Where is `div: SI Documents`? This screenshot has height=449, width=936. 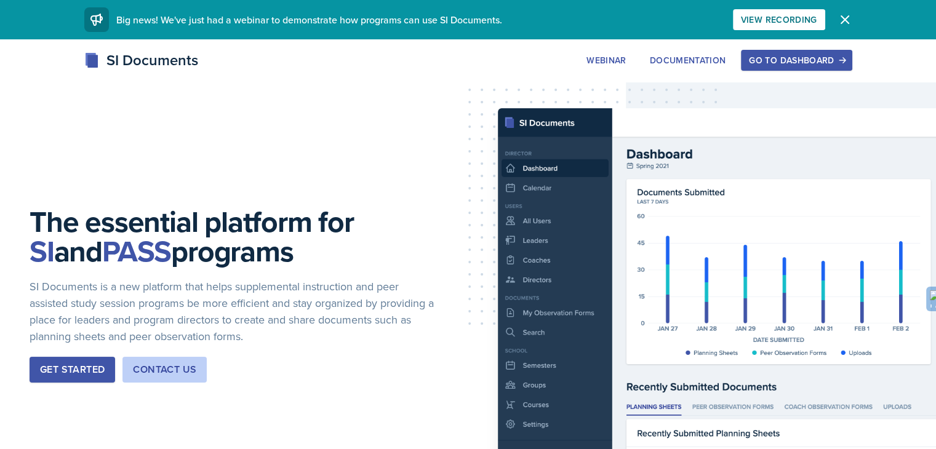
div: SI Documents is located at coordinates (141, 60).